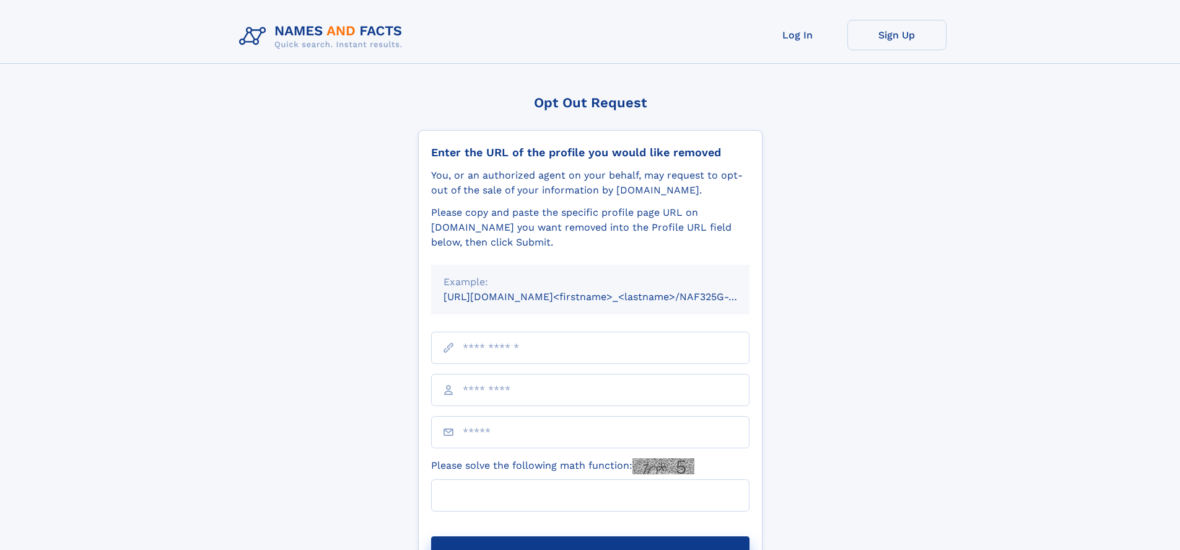  Describe the element at coordinates (590, 102) in the screenshot. I see `div: Opt Out Request` at that location.